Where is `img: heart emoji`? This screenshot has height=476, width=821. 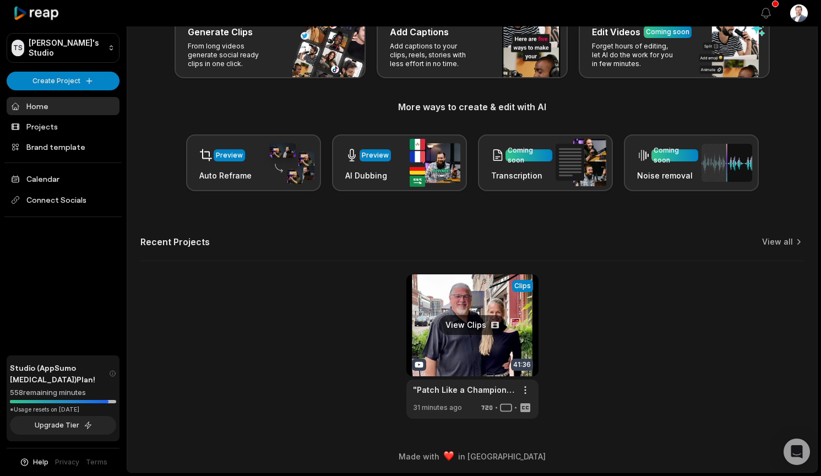 img: heart emoji is located at coordinates (449, 456).